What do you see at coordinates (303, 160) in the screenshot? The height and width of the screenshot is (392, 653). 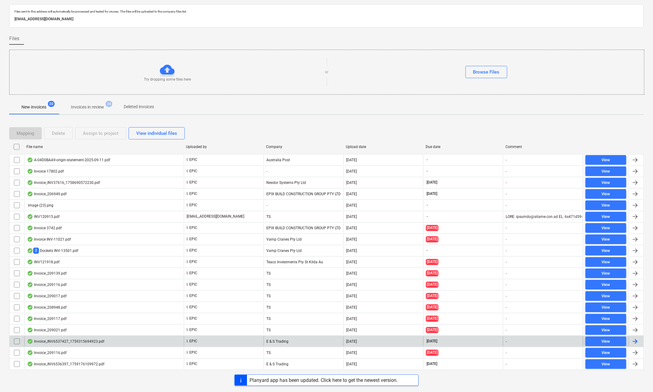 I see `div: Australia Post` at bounding box center [303, 160].